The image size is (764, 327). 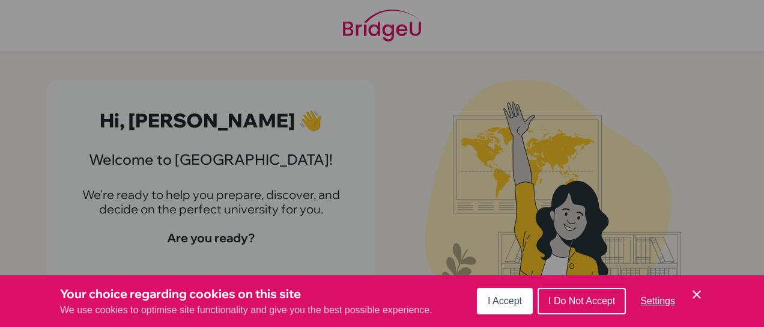 I want to click on button: Settings, so click(x=658, y=301).